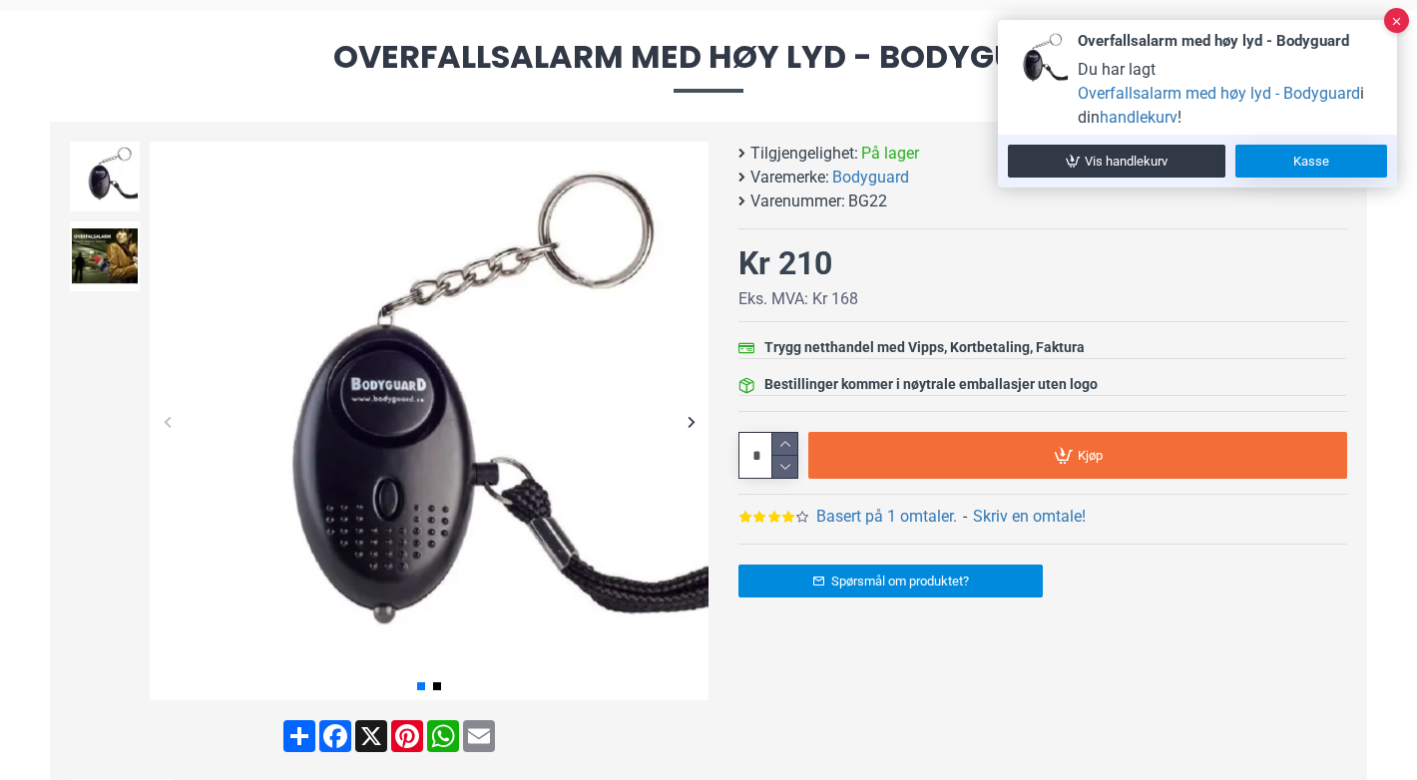 The height and width of the screenshot is (780, 1417). Describe the element at coordinates (335, 736) in the screenshot. I see `a: Facebook` at that location.